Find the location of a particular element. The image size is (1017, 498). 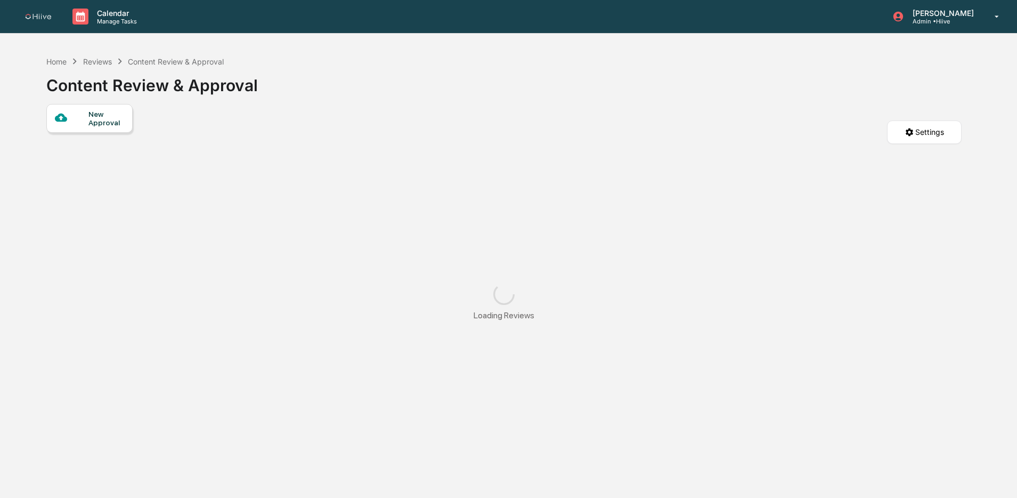

p: Manage Tasks is located at coordinates (115, 21).